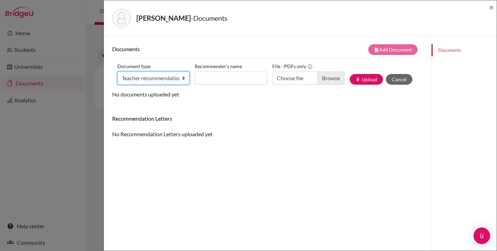 The width and height of the screenshot is (497, 251). What do you see at coordinates (377, 50) in the screenshot?
I see `i: note_add` at bounding box center [377, 50].